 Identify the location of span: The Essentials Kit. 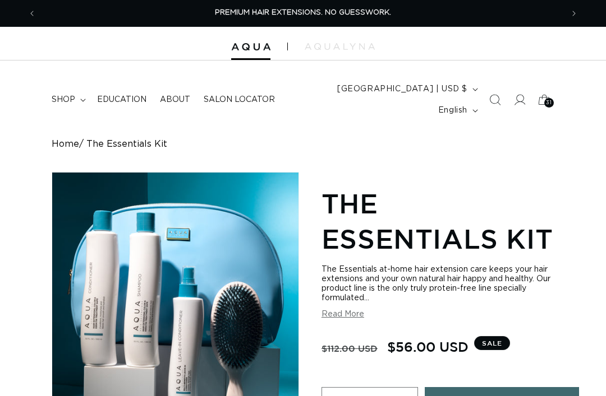
(127, 144).